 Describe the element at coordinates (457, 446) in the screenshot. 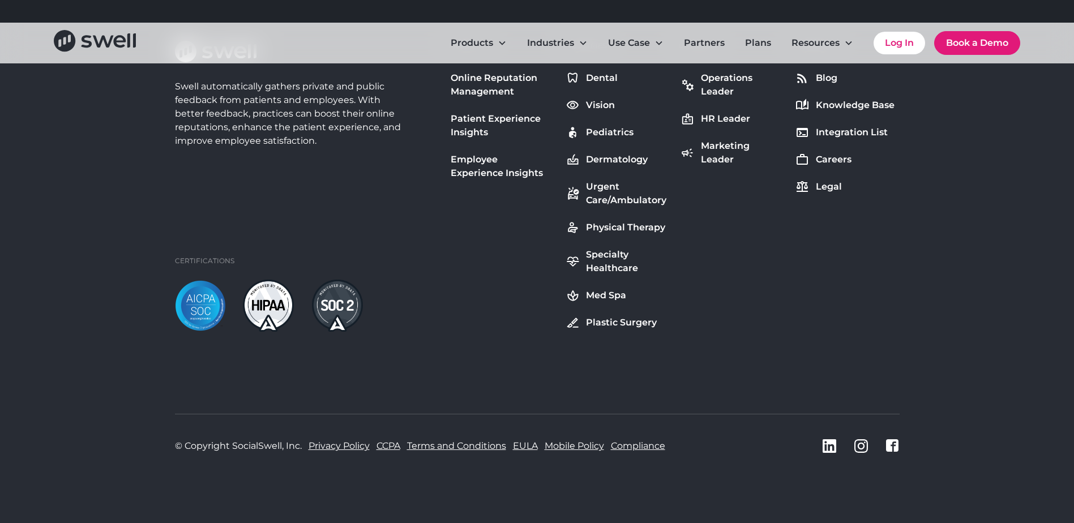

I see `a: Terms and Conditions` at that location.